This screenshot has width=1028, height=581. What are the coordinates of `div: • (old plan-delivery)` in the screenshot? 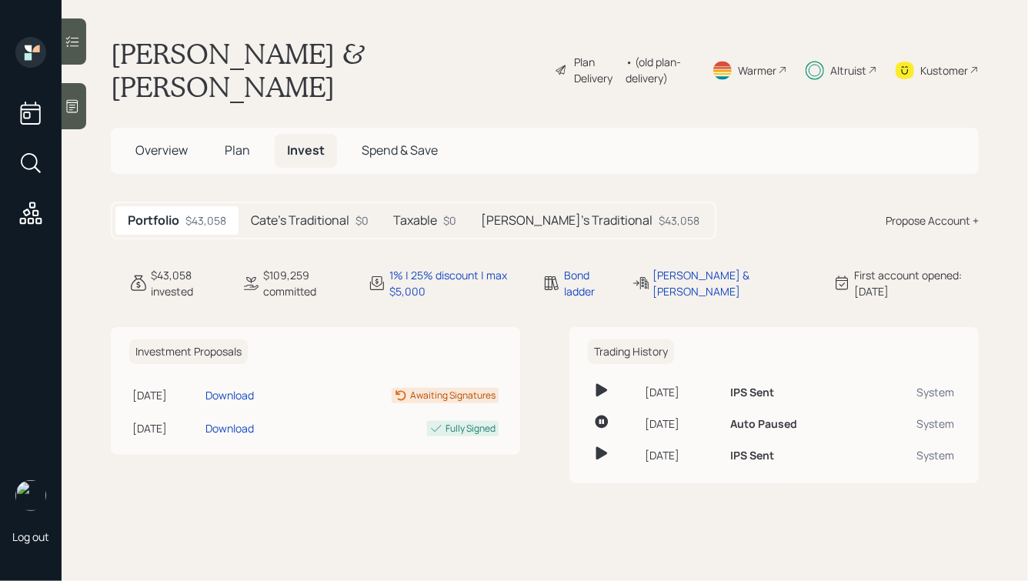 It's located at (659, 70).